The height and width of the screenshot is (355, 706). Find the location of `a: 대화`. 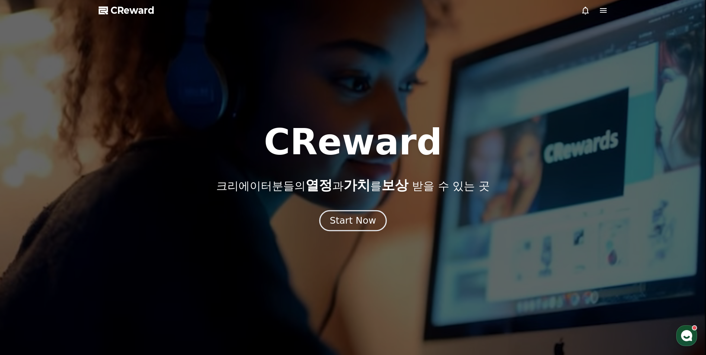

a: 대화 is located at coordinates (73, 245).